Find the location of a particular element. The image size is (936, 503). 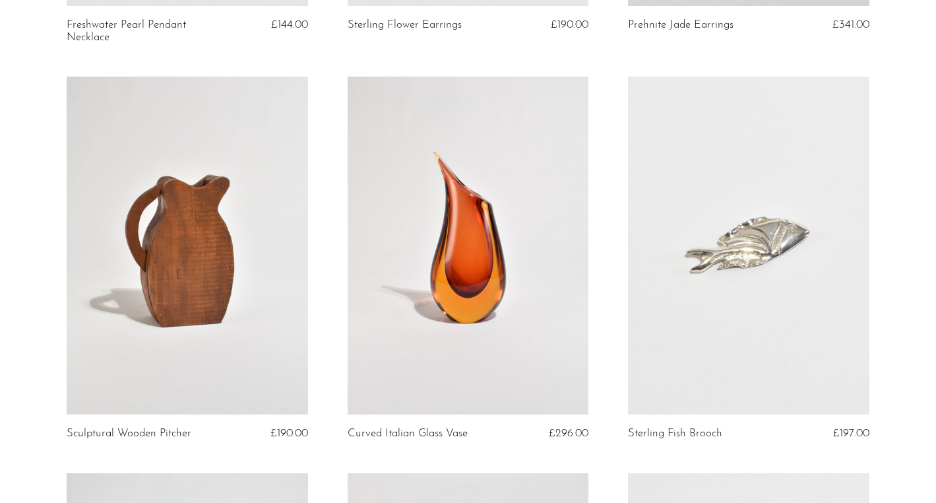

span: £341.00 is located at coordinates (851, 24).